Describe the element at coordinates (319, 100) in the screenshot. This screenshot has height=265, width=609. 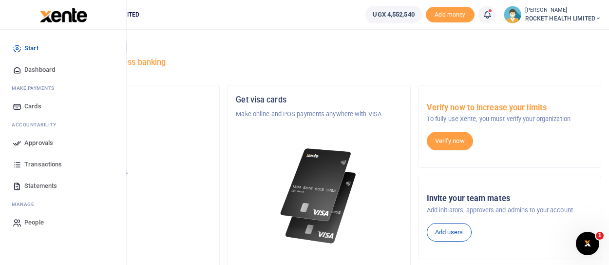
I see `h5: Get visa cards` at that location.